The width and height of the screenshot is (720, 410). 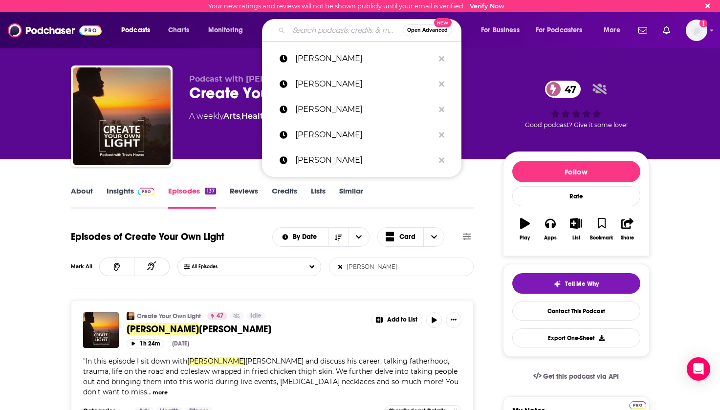 What do you see at coordinates (244, 198) in the screenshot?
I see `a: Reviews` at bounding box center [244, 198].